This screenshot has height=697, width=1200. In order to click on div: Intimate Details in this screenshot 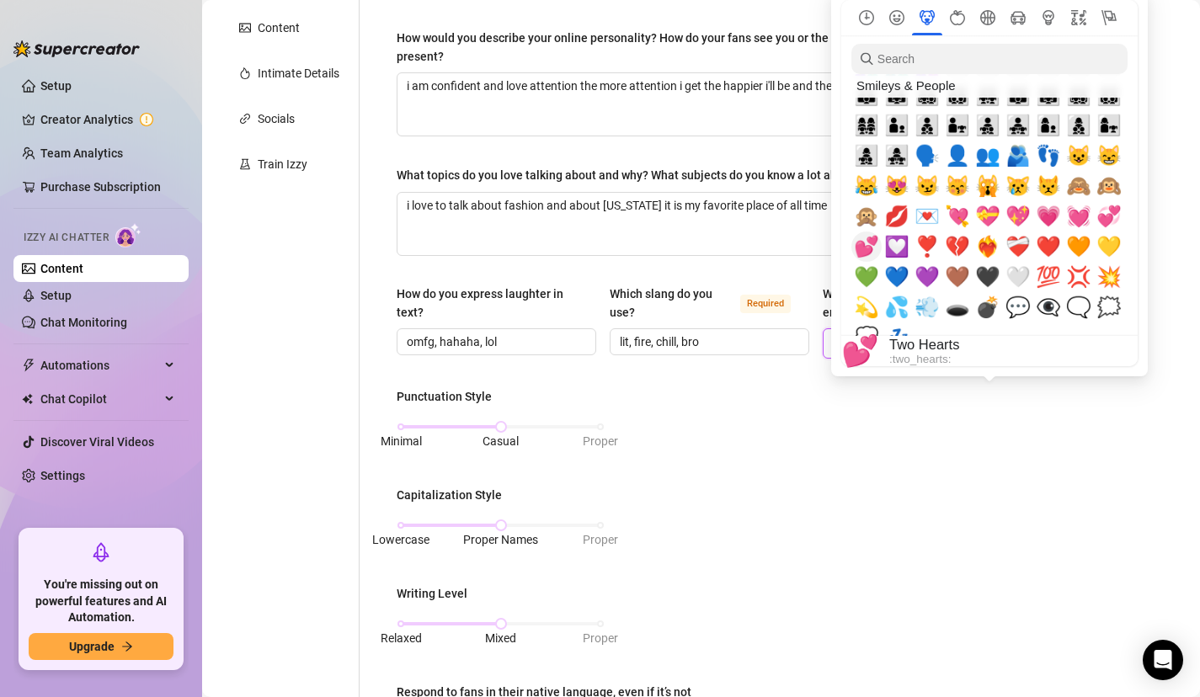, I will do `click(298, 73)`.